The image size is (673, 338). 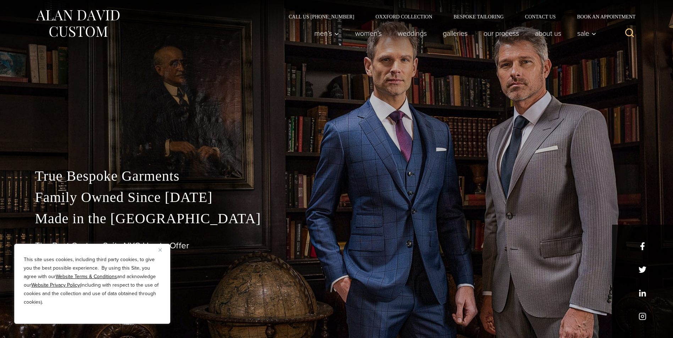 I want to click on img: Close, so click(x=160, y=250).